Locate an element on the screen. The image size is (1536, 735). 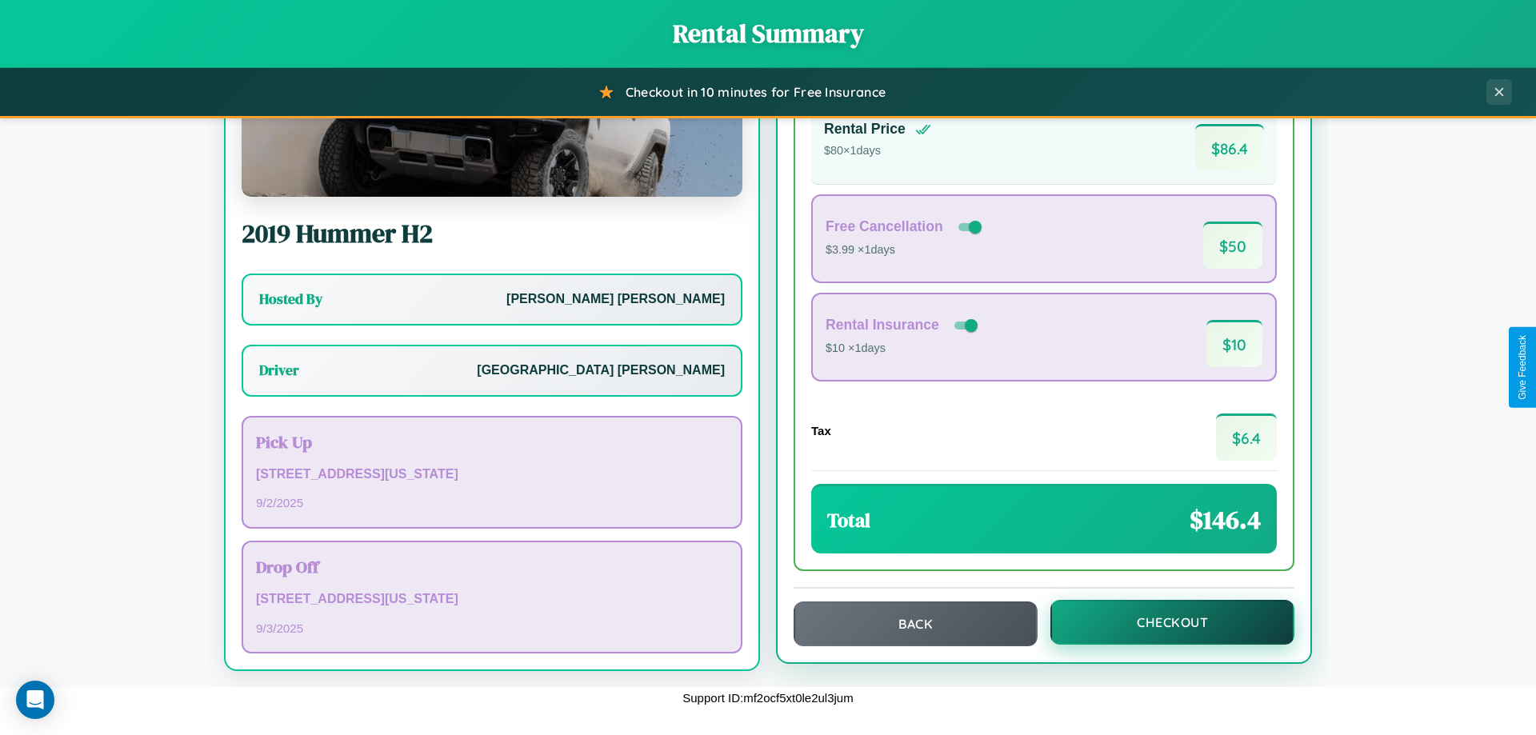
span: $ 50 is located at coordinates (1233, 245).